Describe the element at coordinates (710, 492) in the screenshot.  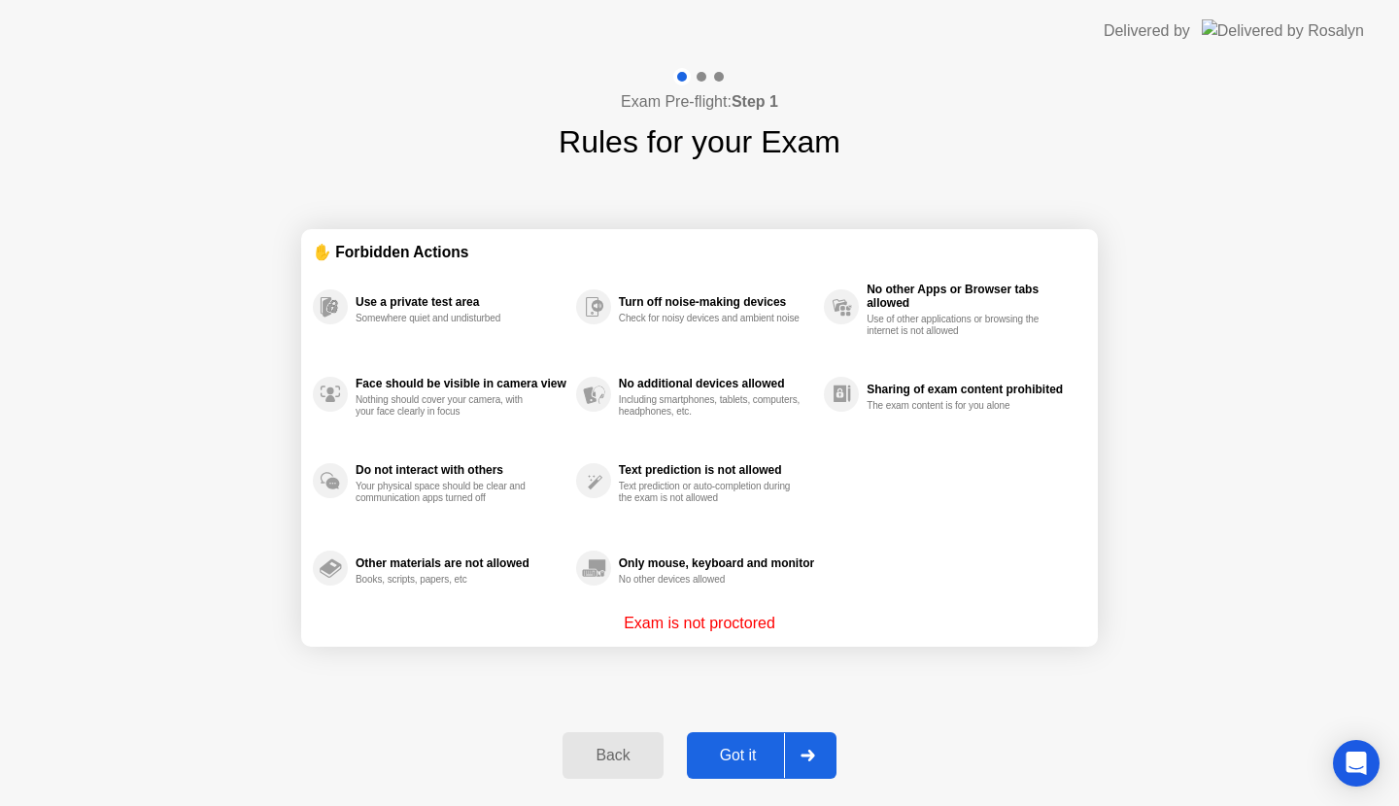
I see `div: Text prediction or auto-completion during the exam is not allowed` at that location.